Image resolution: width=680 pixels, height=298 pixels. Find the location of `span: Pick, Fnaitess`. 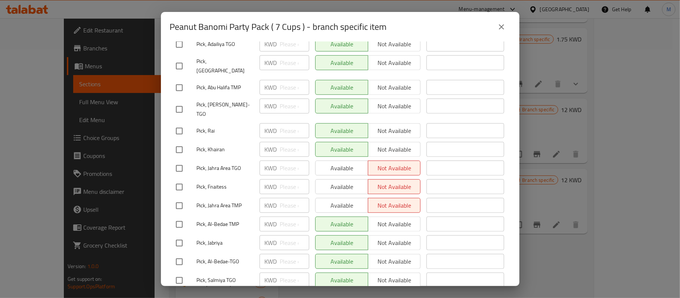

span: Pick, Fnaitess is located at coordinates (225, 187).